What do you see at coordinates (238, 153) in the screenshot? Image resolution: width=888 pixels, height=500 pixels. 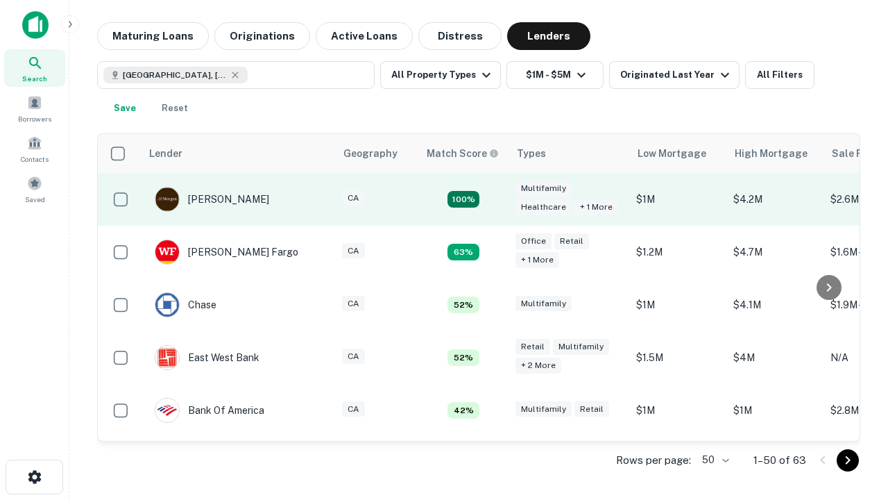 I see `th: Lender` at bounding box center [238, 153].